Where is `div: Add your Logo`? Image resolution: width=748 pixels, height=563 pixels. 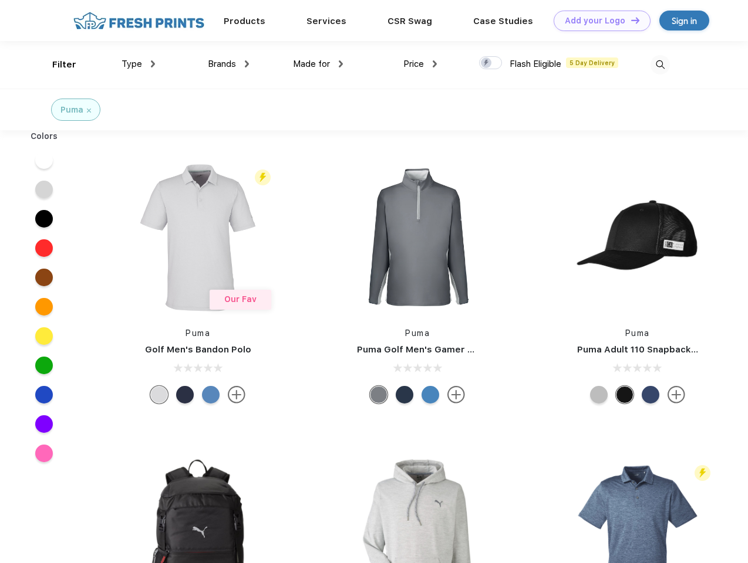
div: Add your Logo is located at coordinates (595, 21).